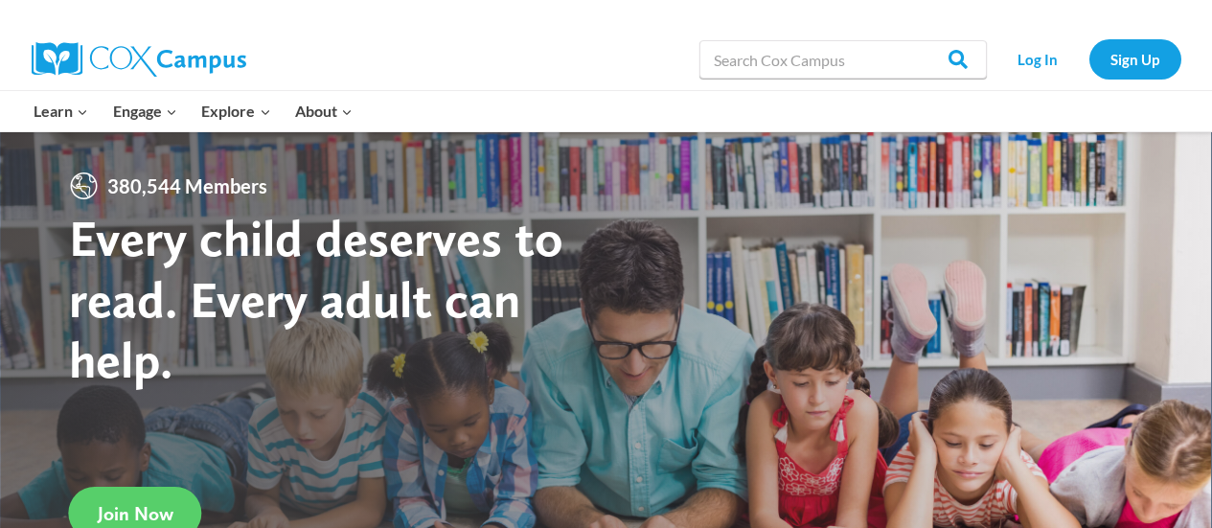 This screenshot has height=528, width=1212. What do you see at coordinates (316, 298) in the screenshot?
I see `strong: Every child deserves to read. Every adult can help.` at bounding box center [316, 298].